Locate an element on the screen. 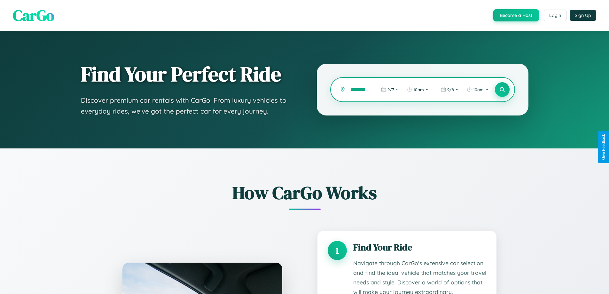  p: Discover premium car rentals with CarGo. From luxury vehicles to everyday rides, we've got the pe... is located at coordinates (186, 105).